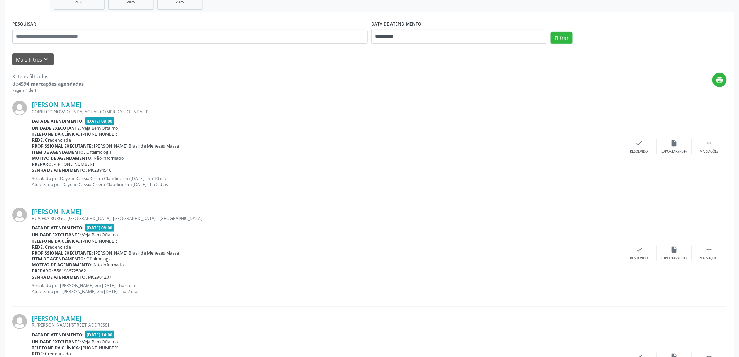  Describe the element at coordinates (562, 38) in the screenshot. I see `button: Filtrar` at that location.